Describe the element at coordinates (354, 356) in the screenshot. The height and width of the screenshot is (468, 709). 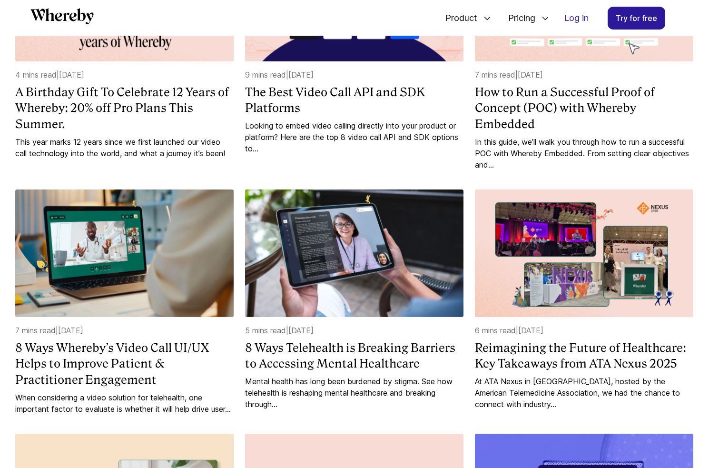
I see `a: 8 Ways Telehealth is Breaking Barriers to Accessing Mental Healthcare` at that location.